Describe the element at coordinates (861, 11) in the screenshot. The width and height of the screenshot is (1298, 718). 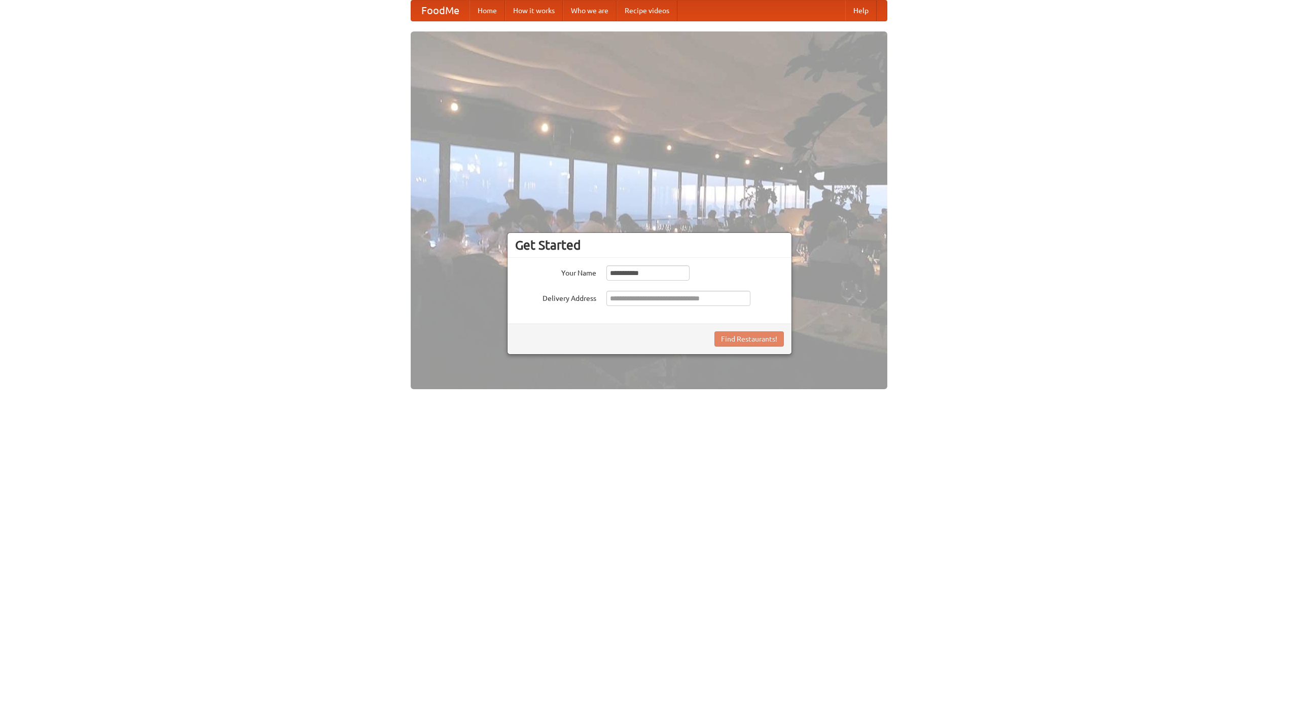
I see `a: Help` at that location.